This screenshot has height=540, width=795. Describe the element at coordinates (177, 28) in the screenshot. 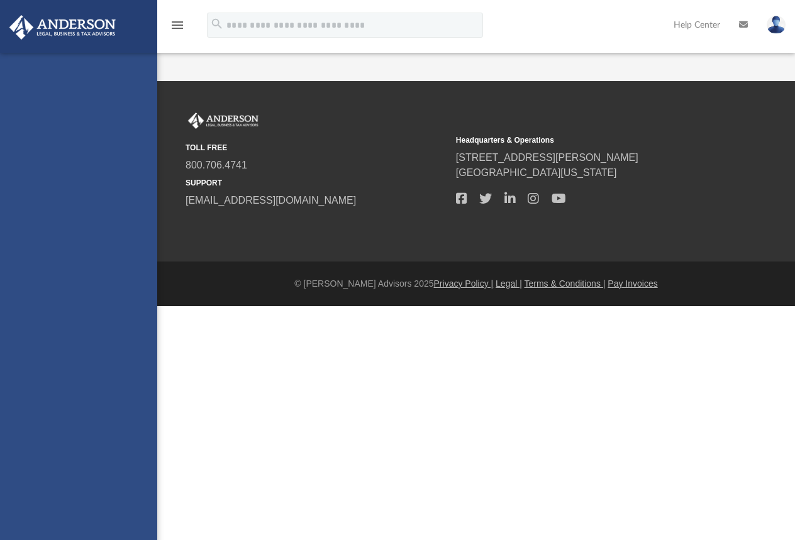

I see `a: menu` at that location.